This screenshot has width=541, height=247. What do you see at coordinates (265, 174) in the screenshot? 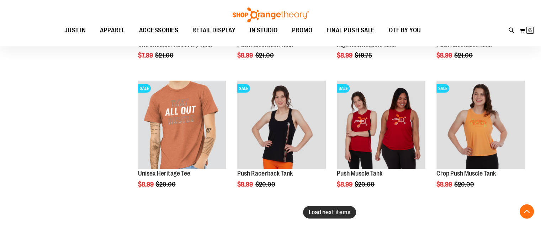
I see `a: Push Racerback Tank` at bounding box center [265, 174].